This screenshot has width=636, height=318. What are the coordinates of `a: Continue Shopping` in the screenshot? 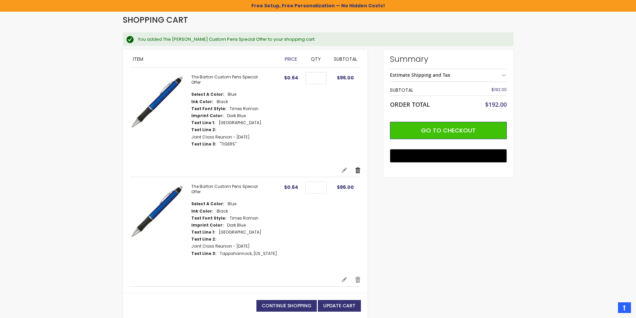 It's located at (287, 306).